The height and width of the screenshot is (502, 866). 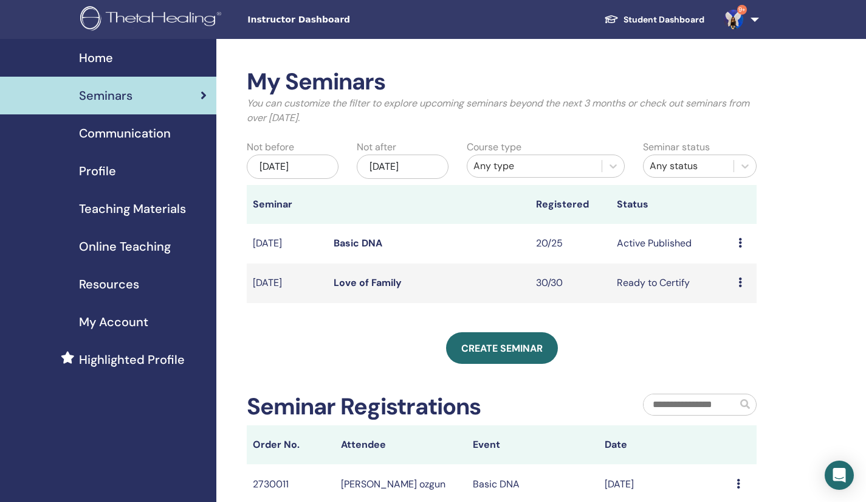 What do you see at coordinates (677, 147) in the screenshot?
I see `label: Seminar status` at bounding box center [677, 147].